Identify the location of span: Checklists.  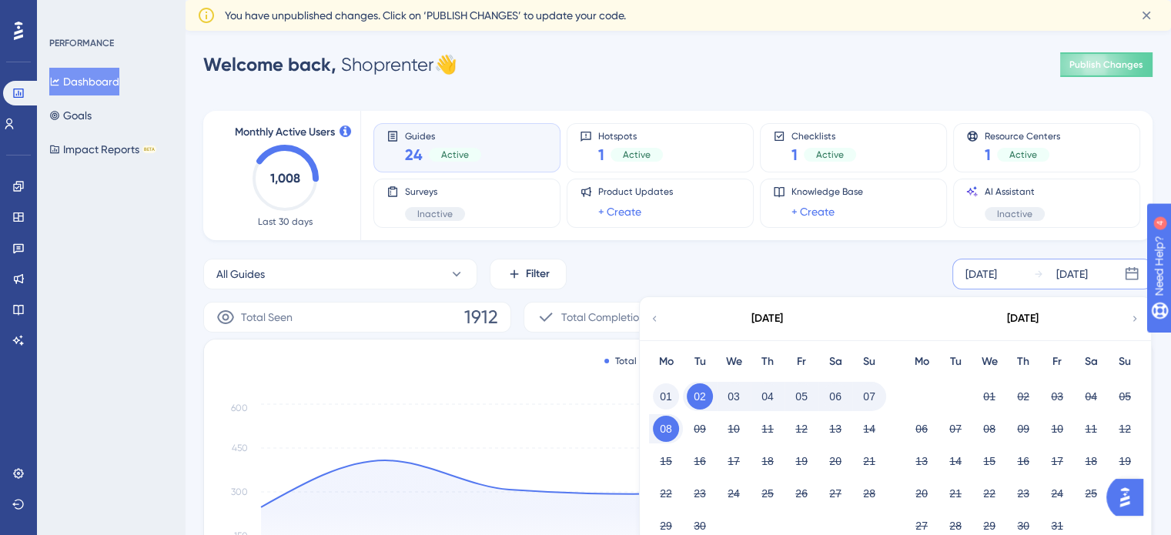
(823, 135).